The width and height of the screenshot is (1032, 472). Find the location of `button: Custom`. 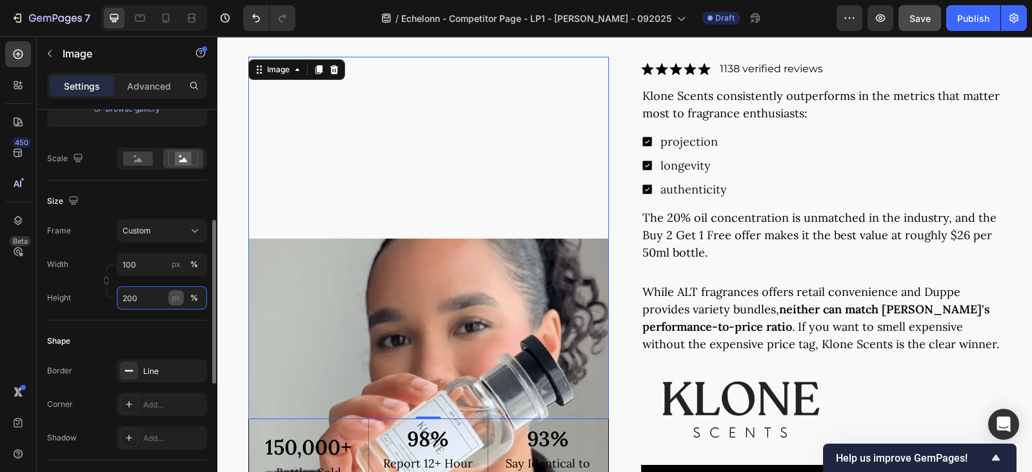

button: Custom is located at coordinates (162, 231).